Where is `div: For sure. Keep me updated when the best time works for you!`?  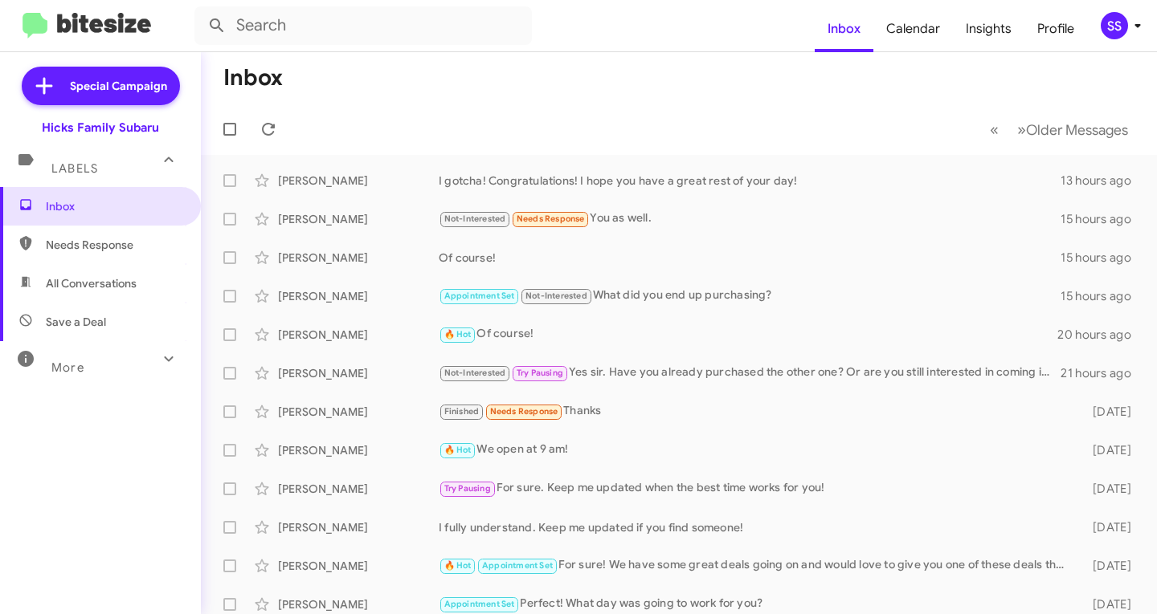 div: For sure. Keep me updated when the best time works for you! is located at coordinates (756, 488).